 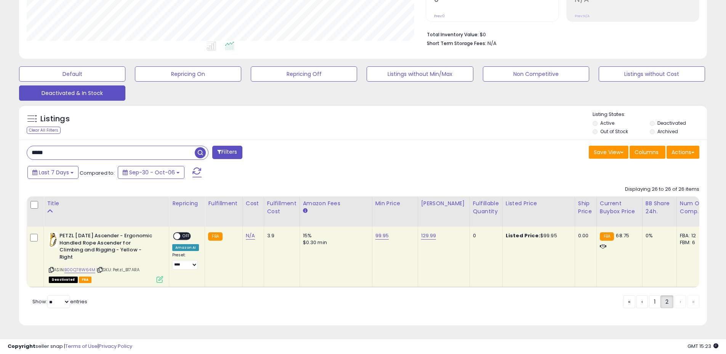 What do you see at coordinates (85, 279) in the screenshot?
I see `span: FBA` at bounding box center [85, 279].